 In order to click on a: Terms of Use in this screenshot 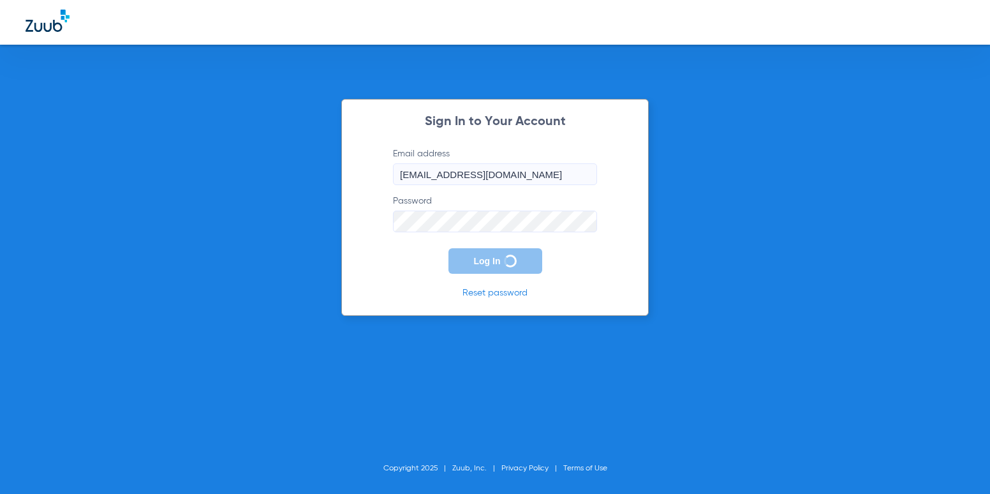, I will do `click(585, 468)`.